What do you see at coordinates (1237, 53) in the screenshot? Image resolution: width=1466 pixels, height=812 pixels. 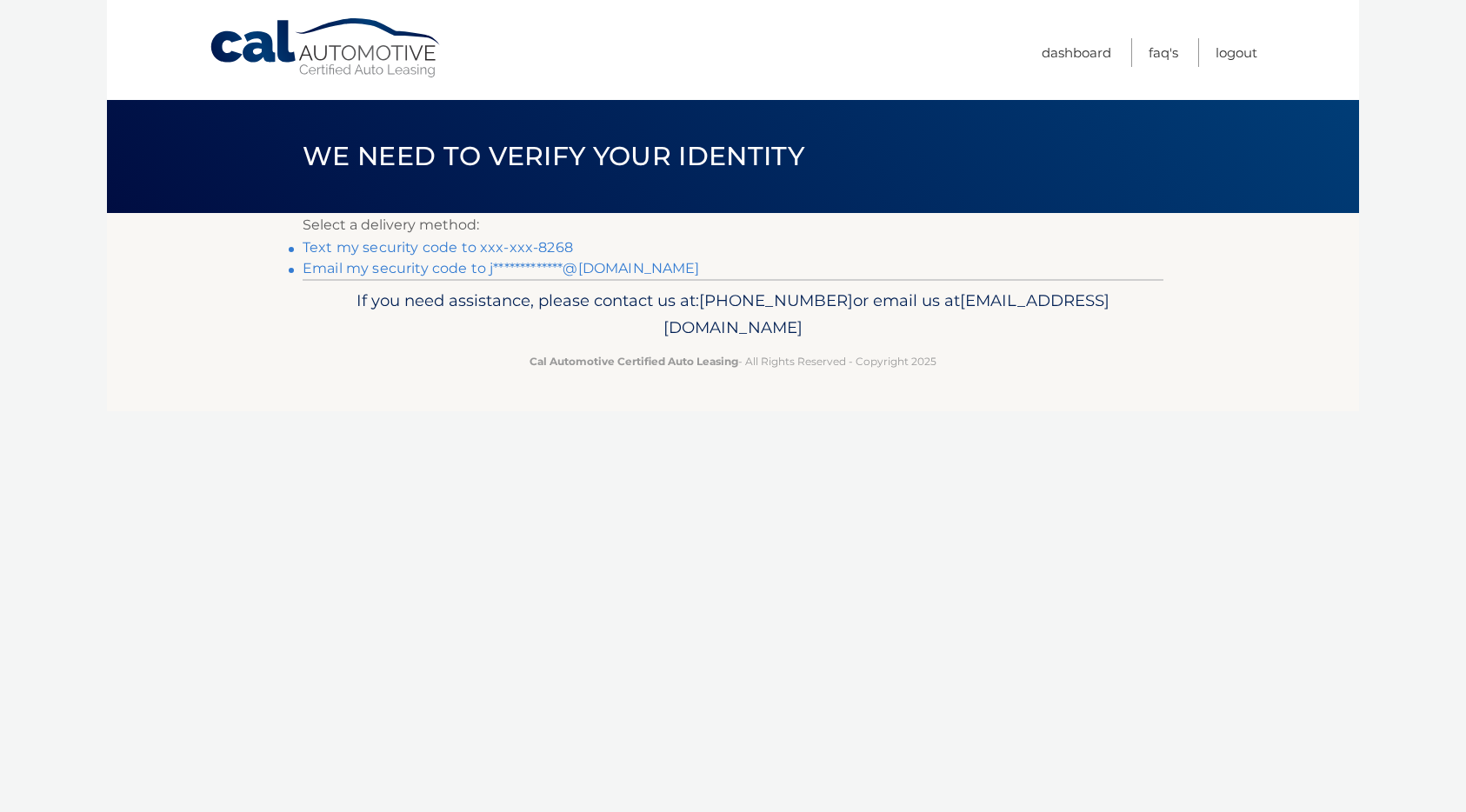 I see `a: Logout` at bounding box center [1237, 53].